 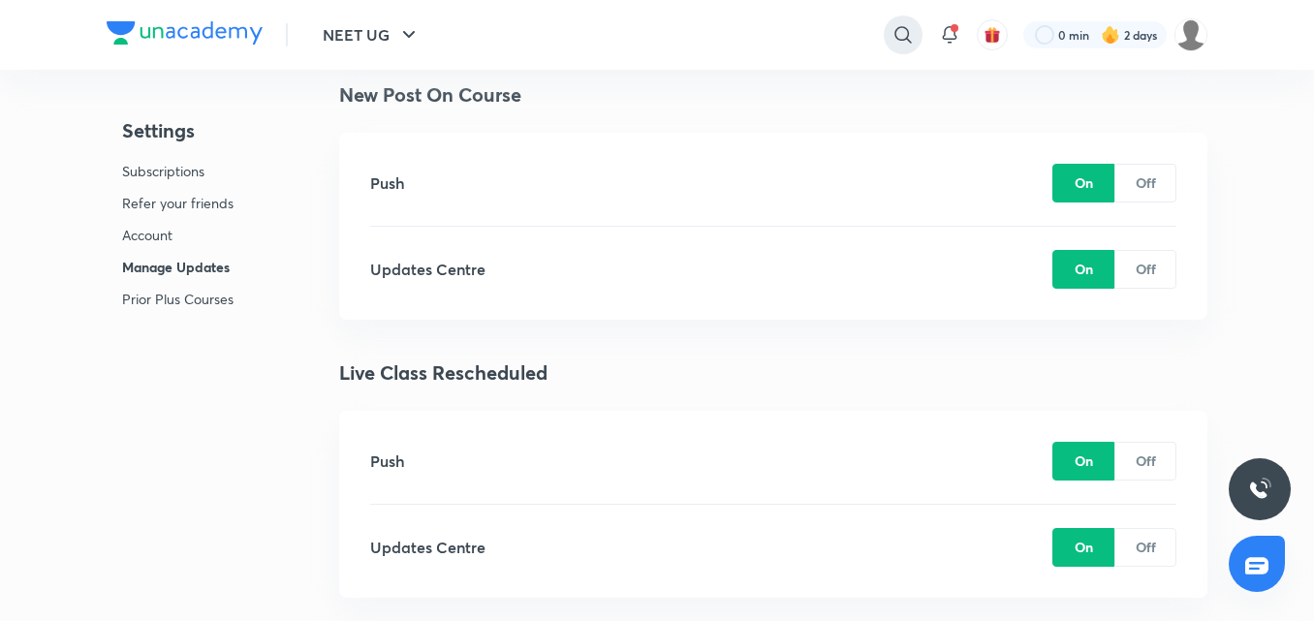 What do you see at coordinates (992, 35) in the screenshot?
I see `img: avatar` at bounding box center [992, 35].